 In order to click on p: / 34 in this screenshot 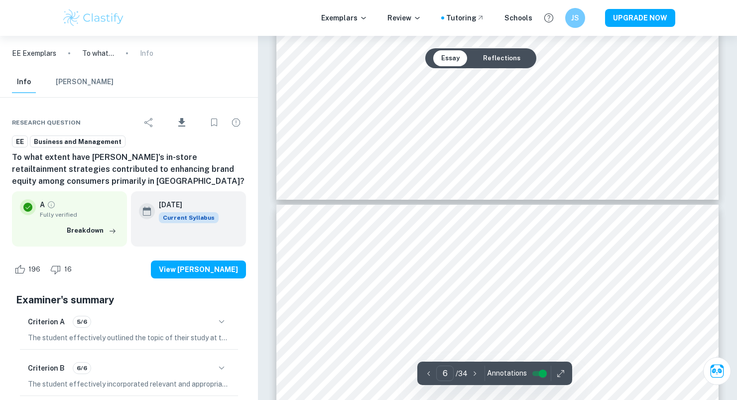, I will do `click(462, 374)`.